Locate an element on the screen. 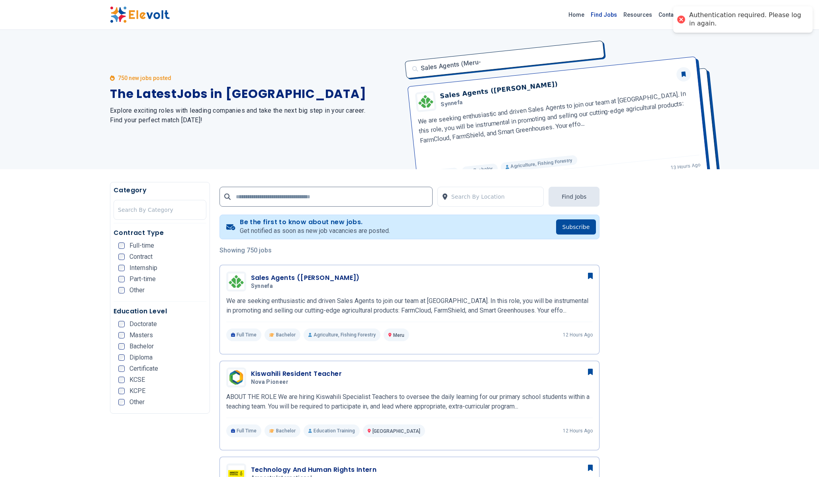 Image resolution: width=819 pixels, height=477 pixels. input: KCPE is located at coordinates (122, 391).